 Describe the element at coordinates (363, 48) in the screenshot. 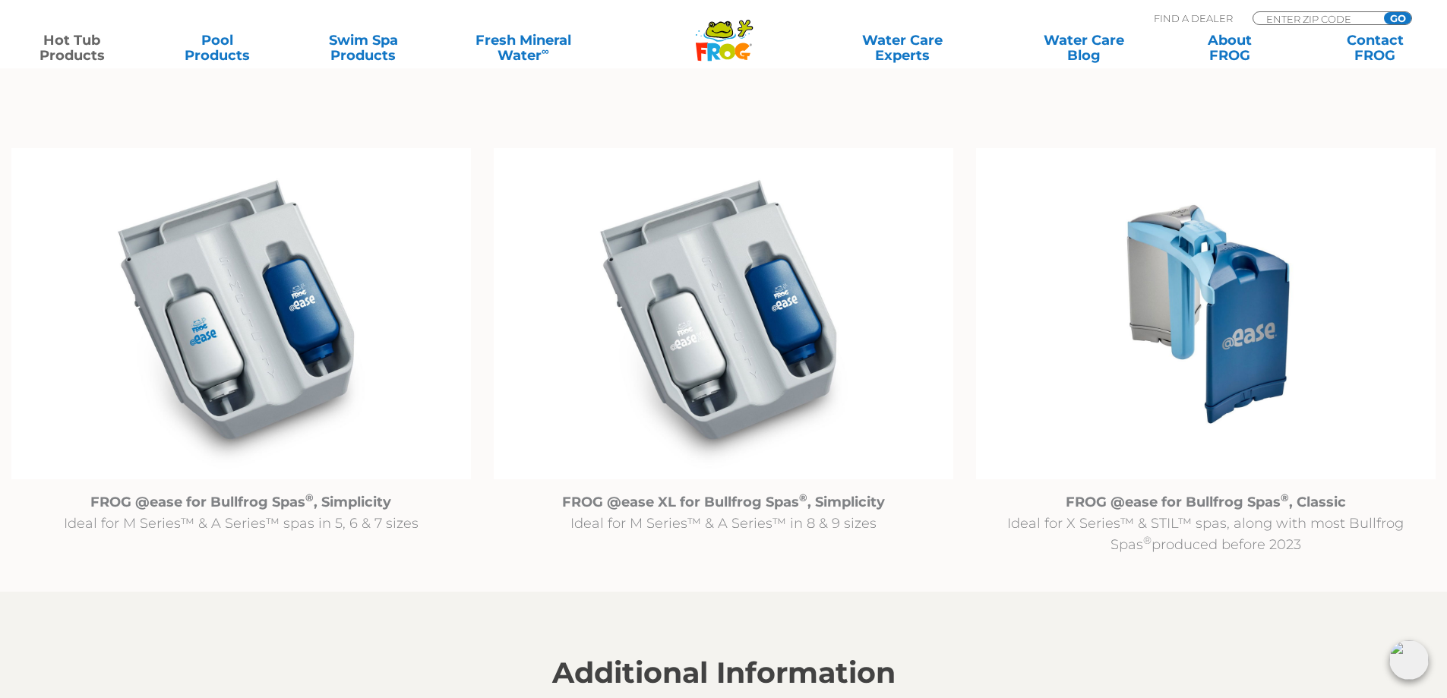

I see `a: Swim SpaProducts` at that location.